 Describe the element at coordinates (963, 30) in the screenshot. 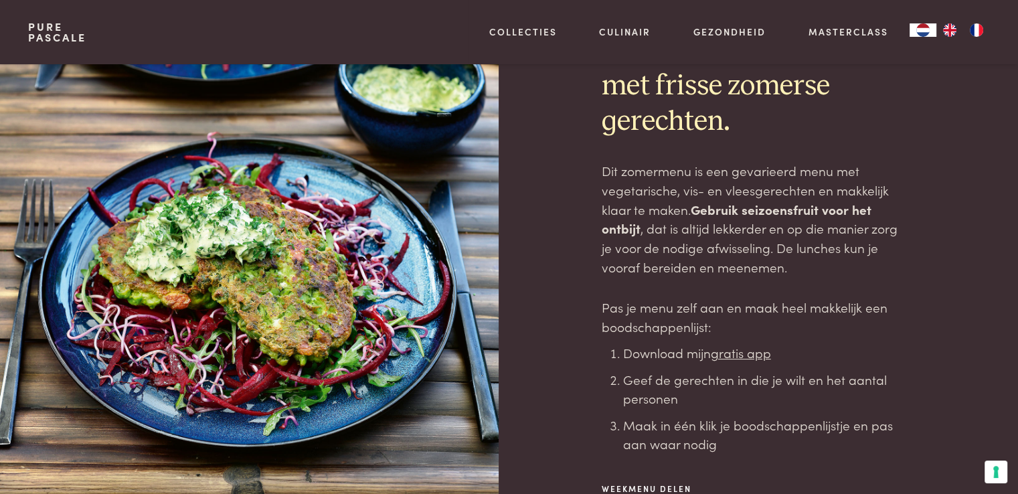

I see `ul: Language list` at that location.